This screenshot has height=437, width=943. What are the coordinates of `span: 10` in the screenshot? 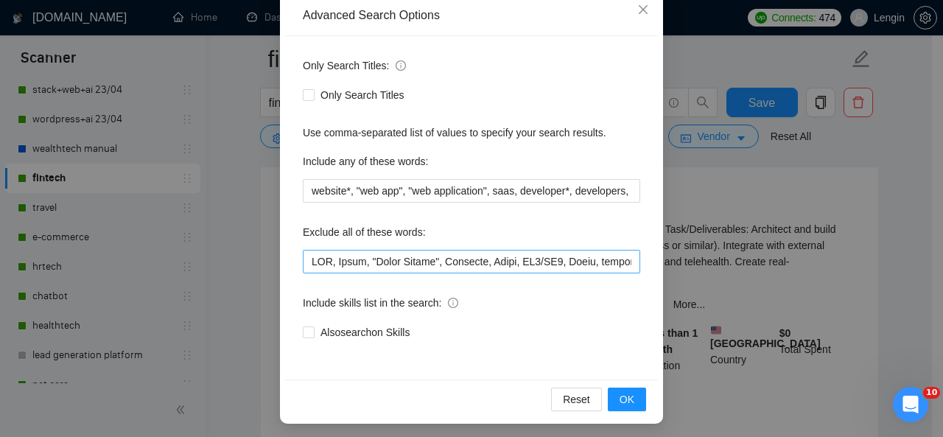 It's located at (931, 393).